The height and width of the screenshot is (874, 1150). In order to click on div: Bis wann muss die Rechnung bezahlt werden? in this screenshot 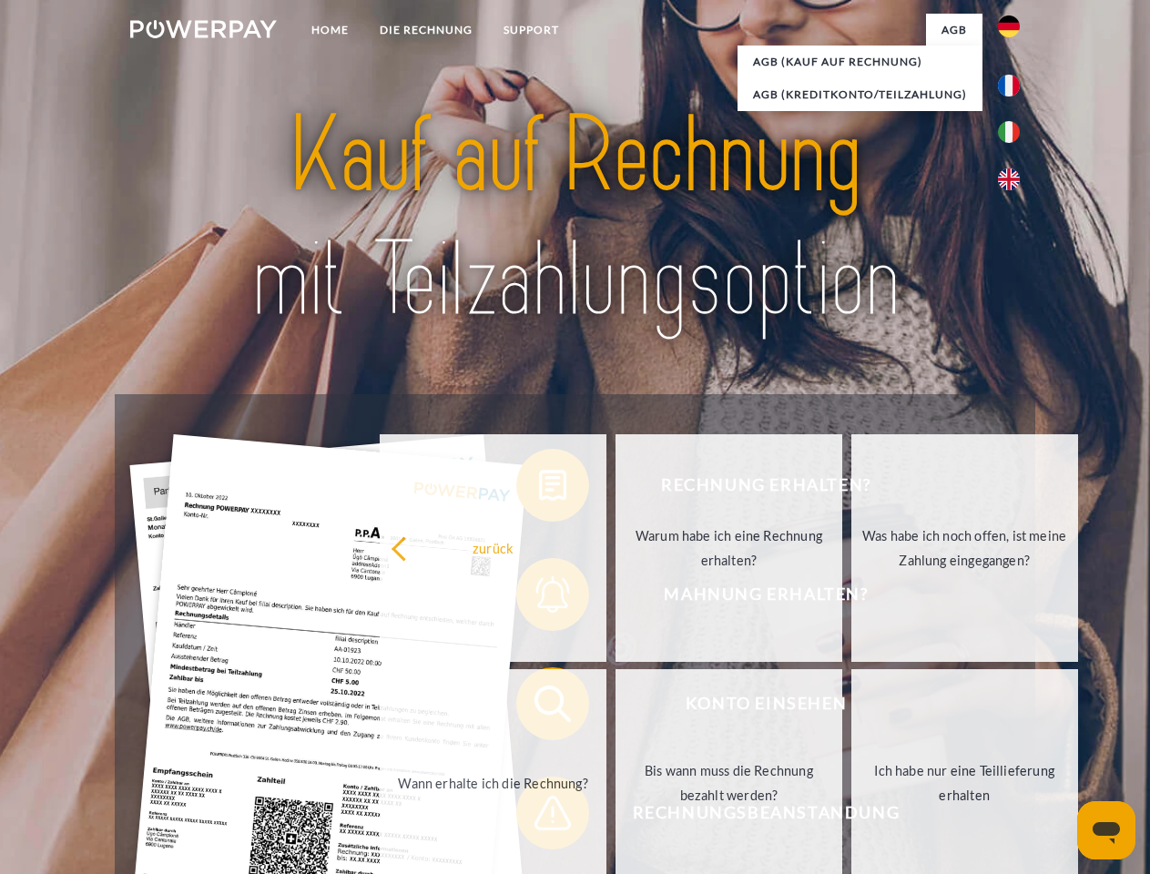, I will do `click(728, 783)`.